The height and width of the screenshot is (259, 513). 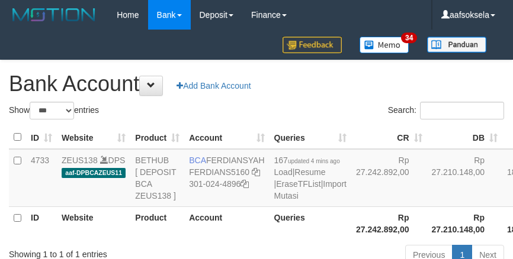 I want to click on a: EraseTFList, so click(x=298, y=184).